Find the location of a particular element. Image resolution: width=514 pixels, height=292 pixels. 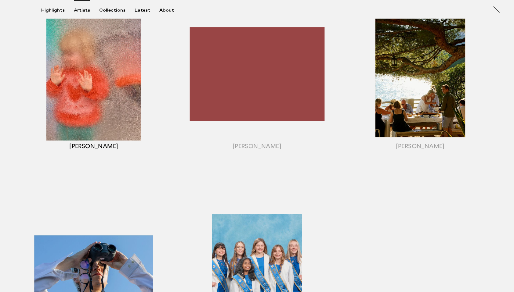

button: Latest is located at coordinates (147, 10).